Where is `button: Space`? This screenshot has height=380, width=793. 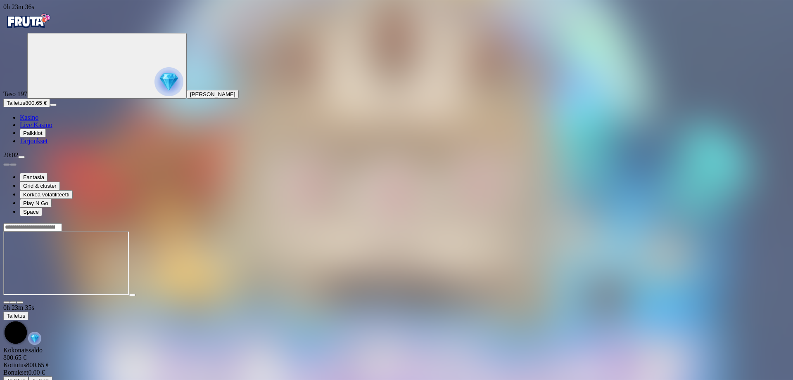
button: Space is located at coordinates (31, 212).